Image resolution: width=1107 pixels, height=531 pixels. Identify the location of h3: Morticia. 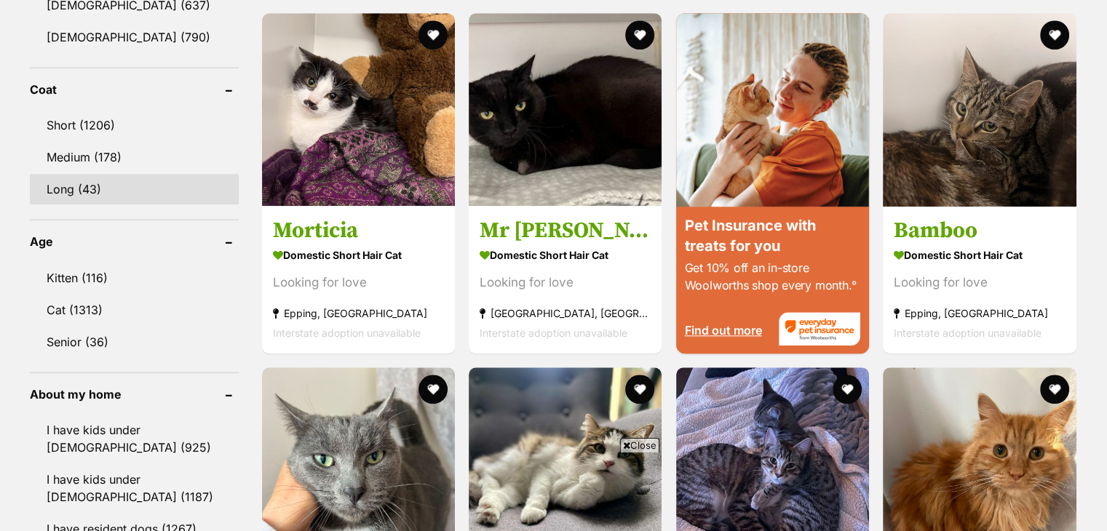
(358, 231).